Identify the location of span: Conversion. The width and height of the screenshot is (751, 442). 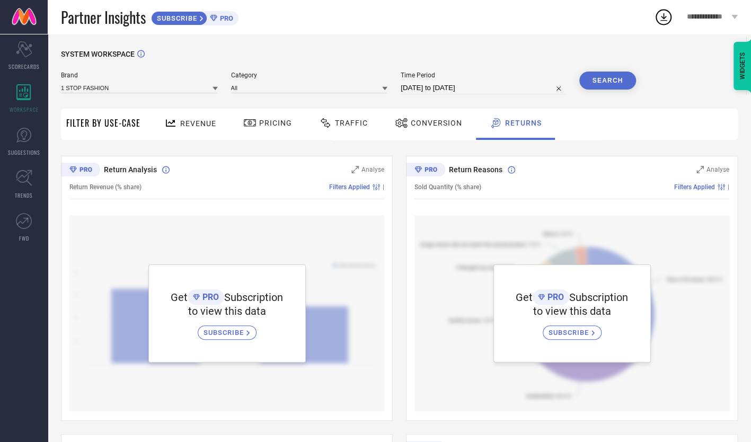
(436, 123).